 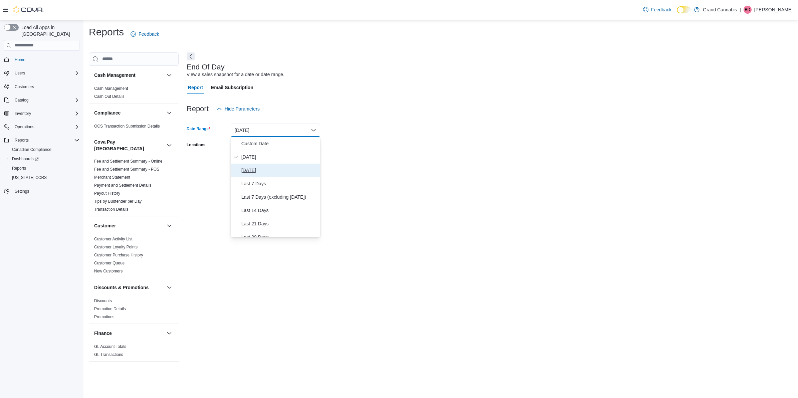 What do you see at coordinates (44, 150) in the screenshot?
I see `span: Canadian Compliance` at bounding box center [44, 150].